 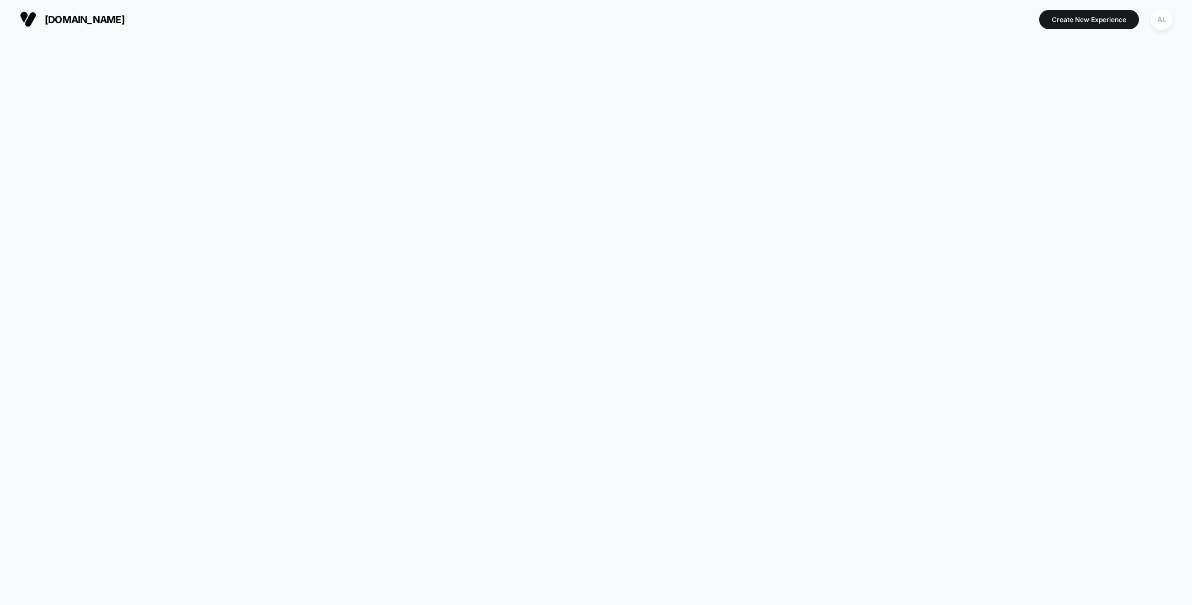 I want to click on div: AL, so click(x=1161, y=19).